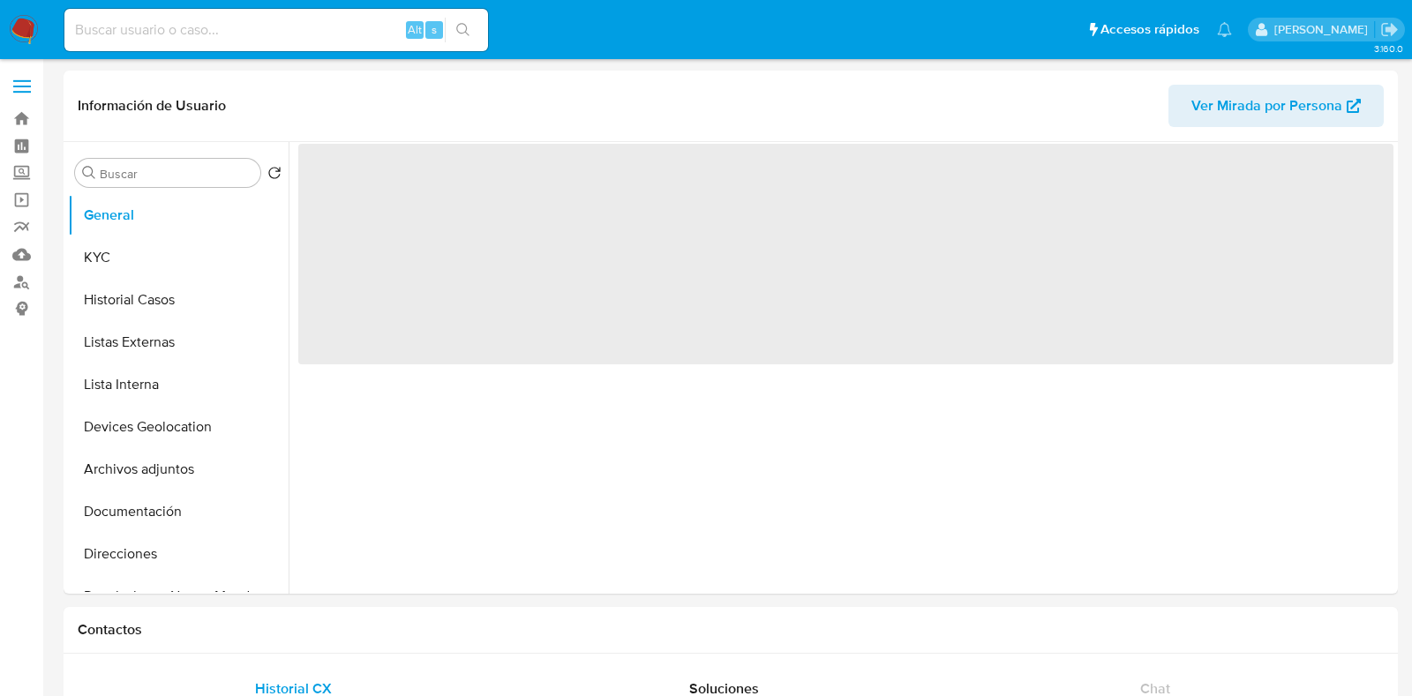 The image size is (1412, 696). Describe the element at coordinates (1150, 29) in the screenshot. I see `span: Accesos rápidos` at that location.